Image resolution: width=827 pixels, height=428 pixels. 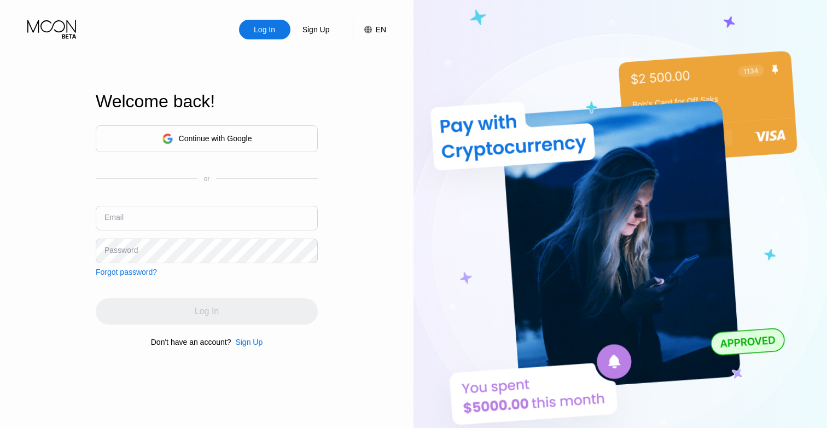 I want to click on div: Welcome back!, so click(x=207, y=101).